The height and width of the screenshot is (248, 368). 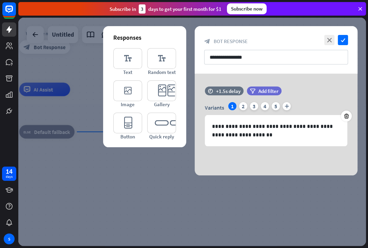 What do you see at coordinates (9, 174) in the screenshot?
I see `a: 14 days` at bounding box center [9, 174].